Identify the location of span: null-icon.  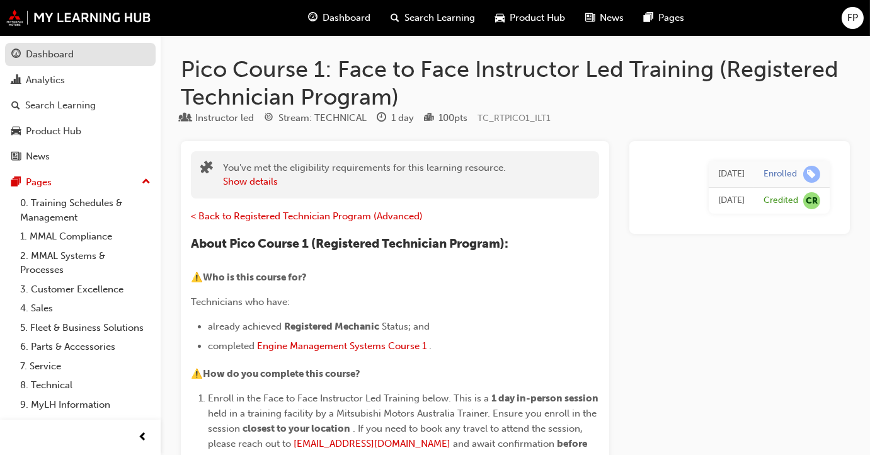
(811, 200).